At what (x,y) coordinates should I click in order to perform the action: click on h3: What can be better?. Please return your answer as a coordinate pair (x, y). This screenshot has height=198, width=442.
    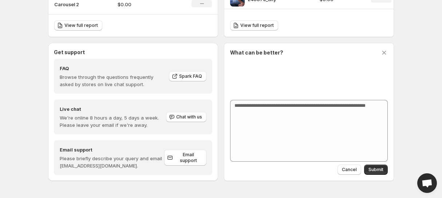
    Looking at the image, I should click on (256, 53).